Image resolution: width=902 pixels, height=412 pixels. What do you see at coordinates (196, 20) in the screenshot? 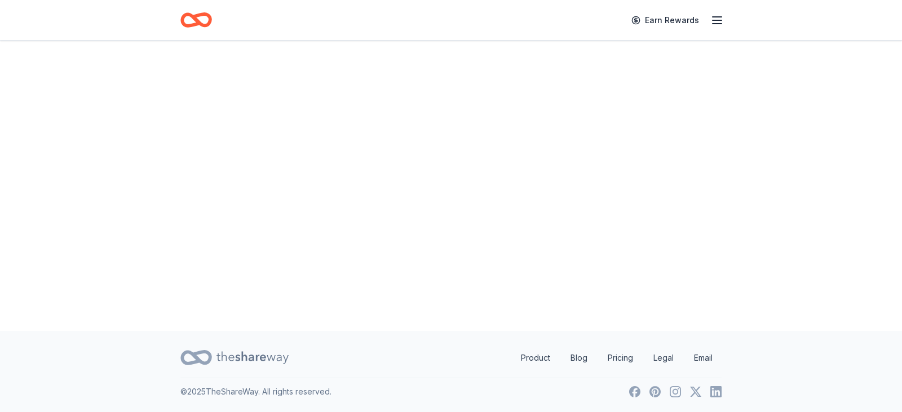
I see `a: Home` at bounding box center [196, 20].